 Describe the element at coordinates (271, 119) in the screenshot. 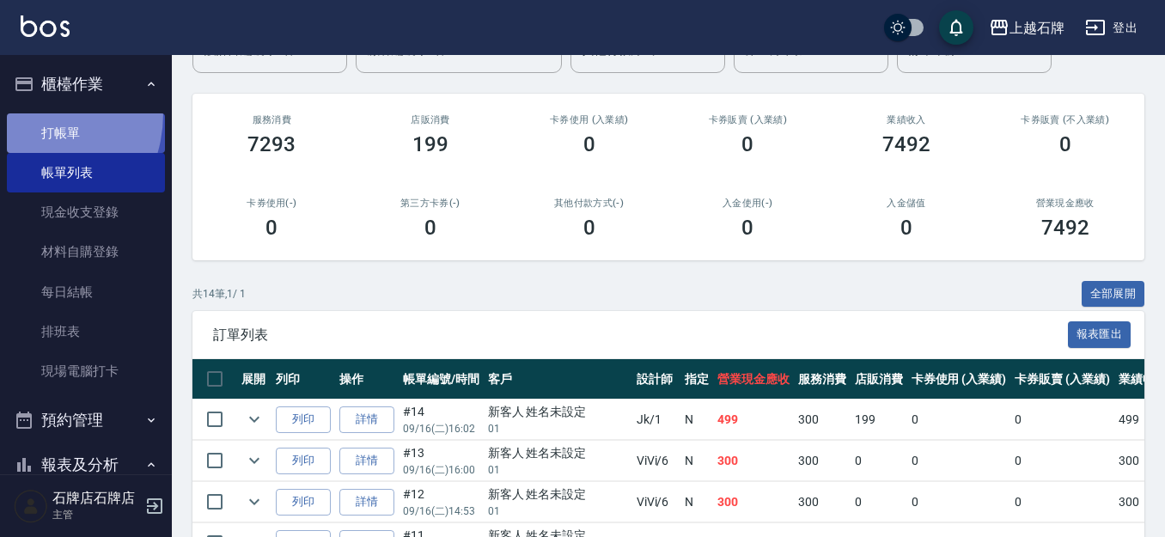

I see `h3: 服務消費` at that location.